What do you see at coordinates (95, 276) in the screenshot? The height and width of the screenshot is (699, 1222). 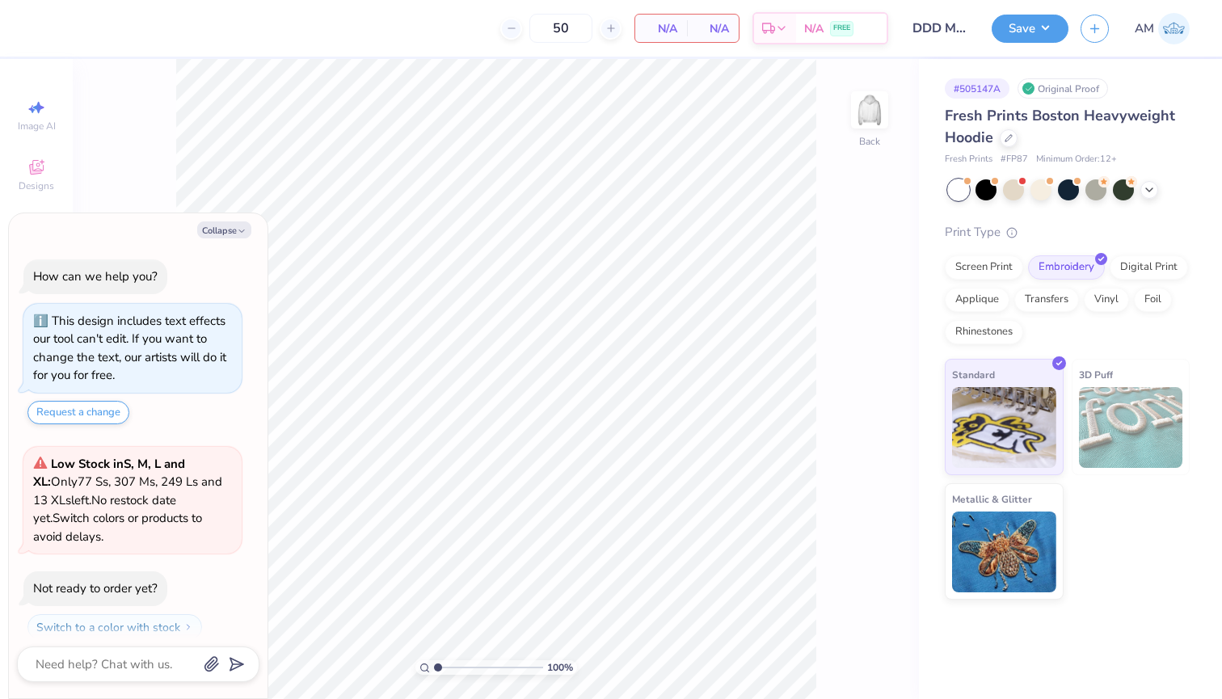 I see `div: How can we help you?` at bounding box center [95, 276].